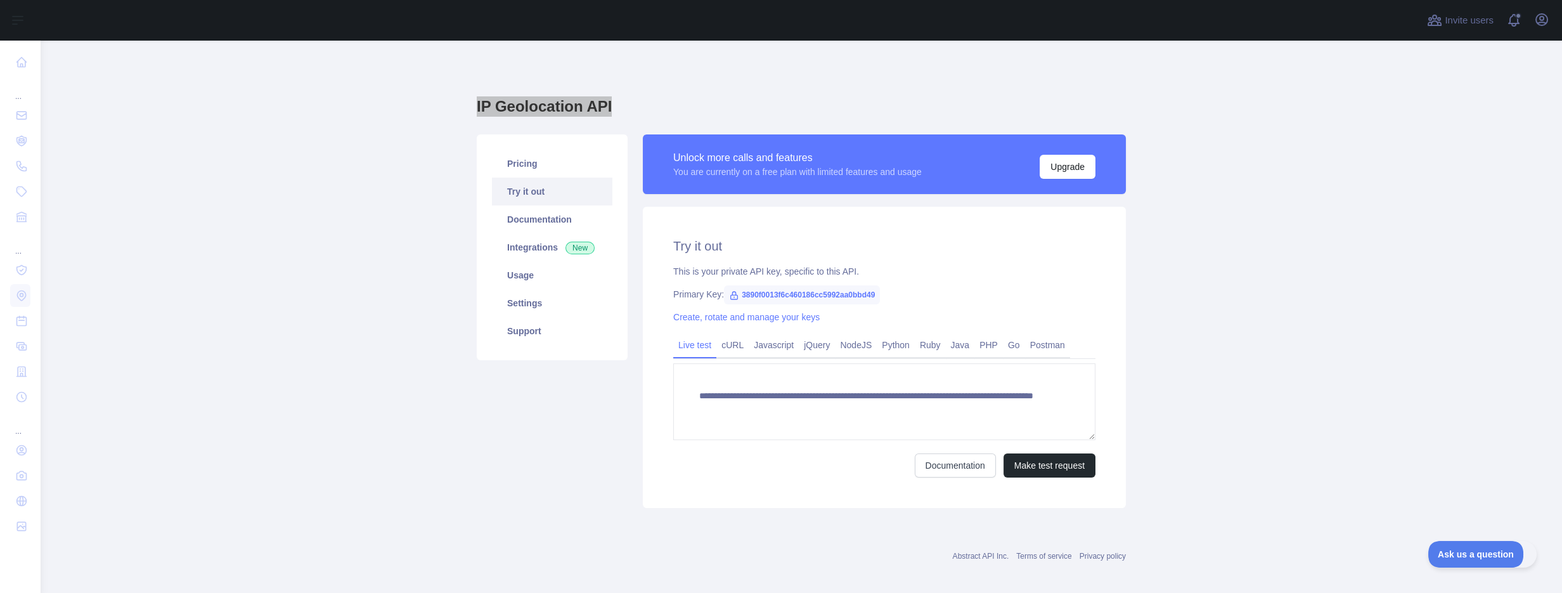 Image resolution: width=1562 pixels, height=593 pixels. What do you see at coordinates (552, 191) in the screenshot?
I see `a: Try it out` at bounding box center [552, 191].